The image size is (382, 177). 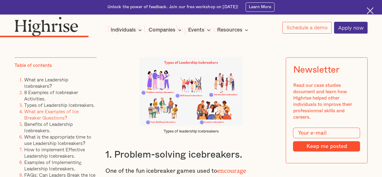 I want to click on div: Read our case studies document and learn how Highrise helped other individuals to improve their p..., so click(x=326, y=101).